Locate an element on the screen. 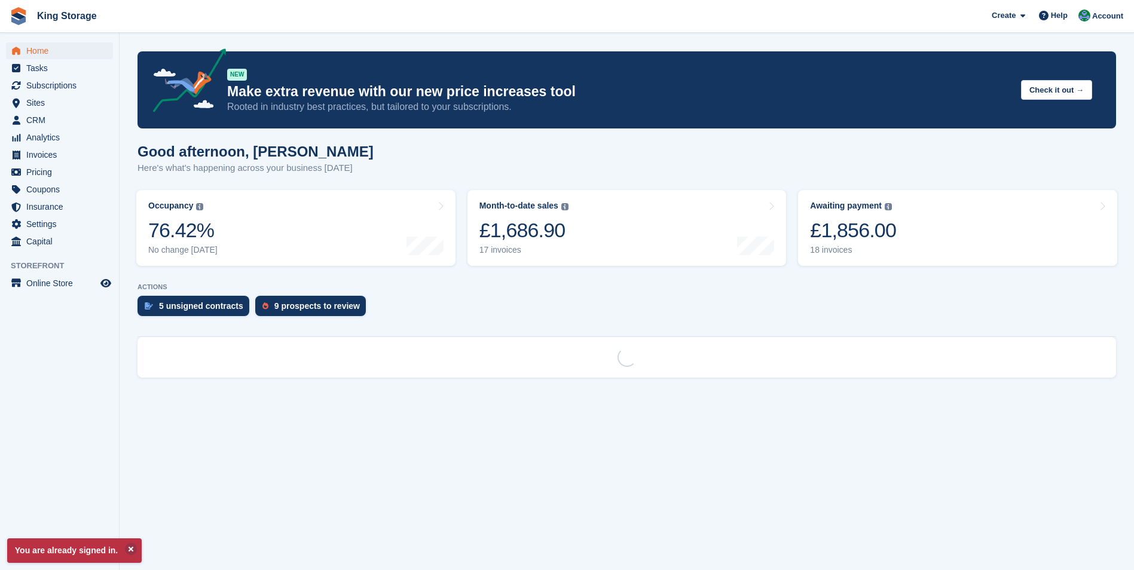 This screenshot has height=570, width=1134. a: Preview store is located at coordinates (106, 283).